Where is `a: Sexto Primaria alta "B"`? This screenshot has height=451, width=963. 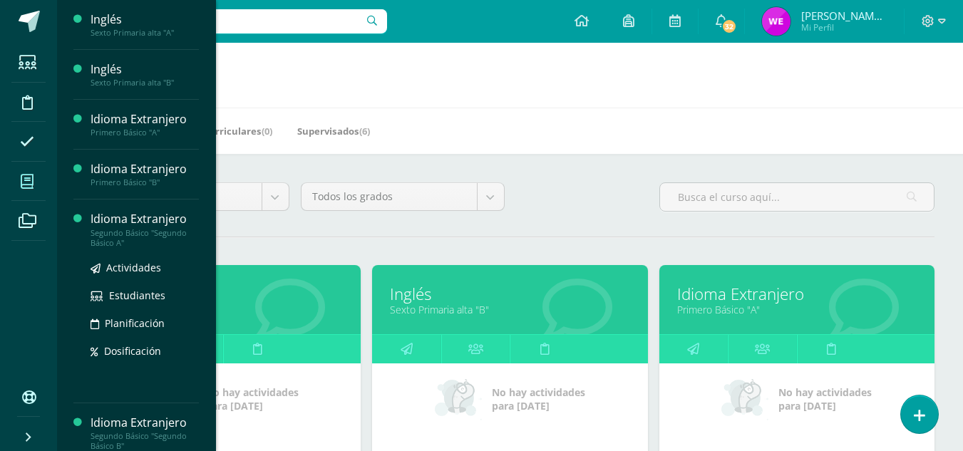 a: Sexto Primaria alta "B" is located at coordinates (510, 309).